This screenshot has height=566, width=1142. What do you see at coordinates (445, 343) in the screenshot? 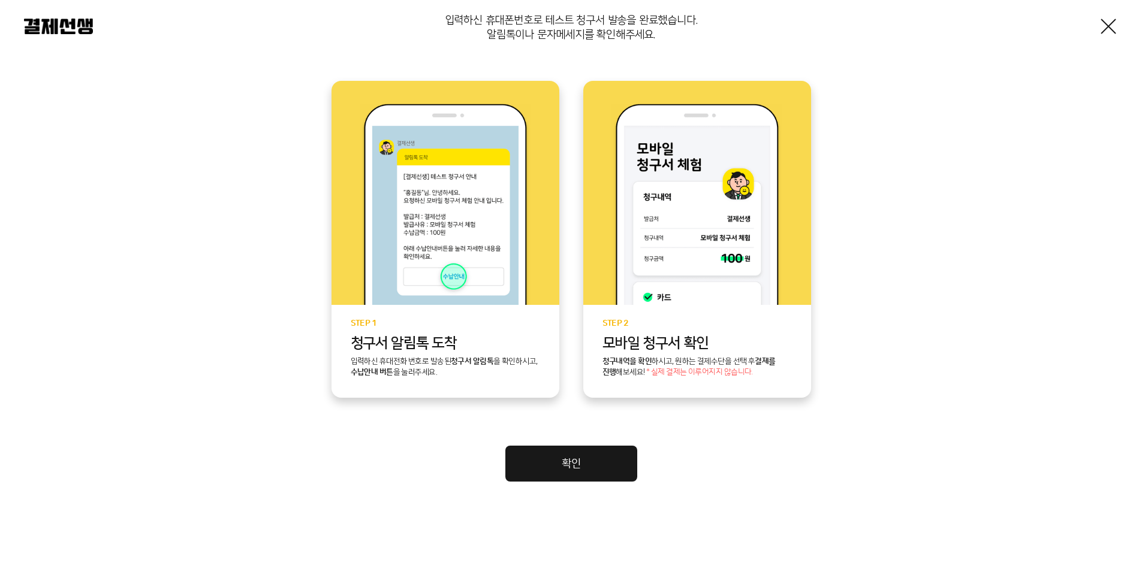
I see `p: 청구서 알림톡 도착` at bounding box center [445, 343].